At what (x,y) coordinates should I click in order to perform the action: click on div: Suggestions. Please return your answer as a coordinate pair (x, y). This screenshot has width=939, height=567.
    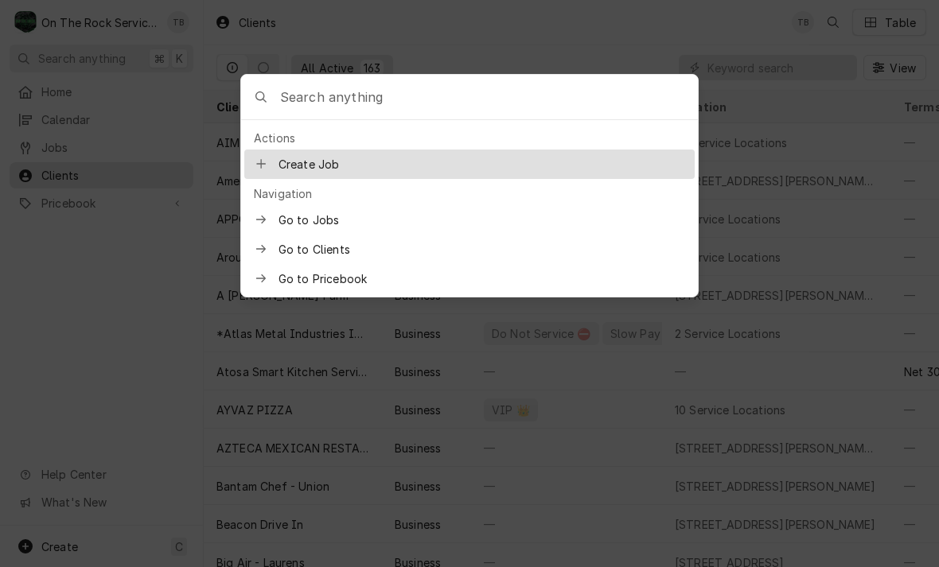
    Looking at the image, I should click on (469, 210).